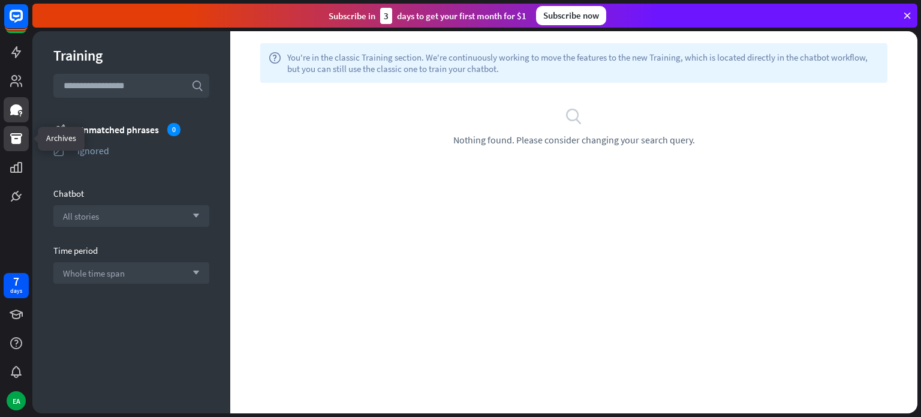 Image resolution: width=921 pixels, height=417 pixels. What do you see at coordinates (143, 129) in the screenshot?
I see `div: Unmatched phrases` at bounding box center [143, 129].